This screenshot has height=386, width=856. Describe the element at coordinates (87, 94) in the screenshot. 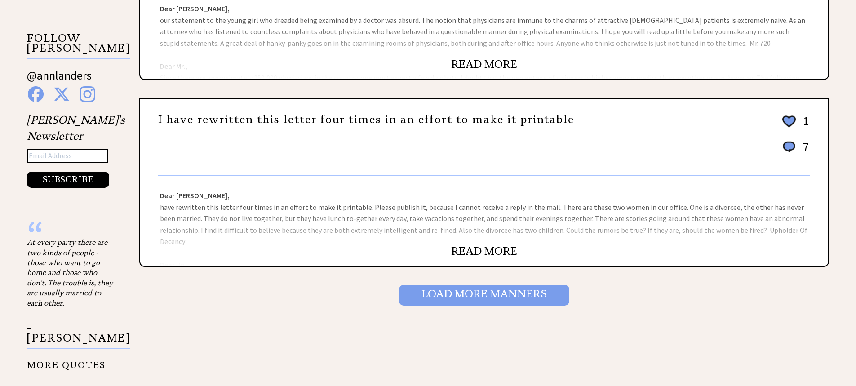

I see `img: instagram%20blue.png` at that location.